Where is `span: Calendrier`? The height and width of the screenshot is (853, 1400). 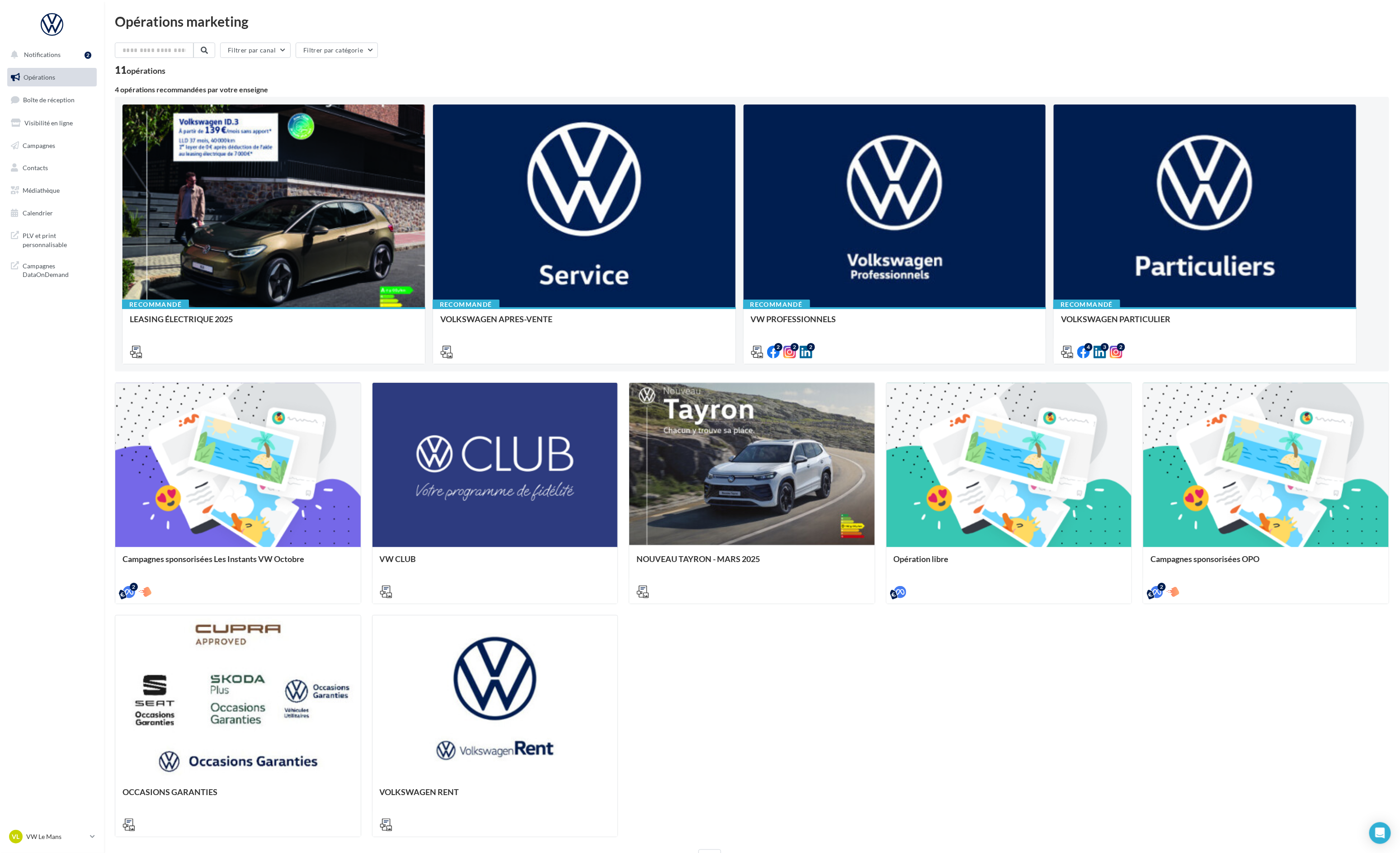 span: Calendrier is located at coordinates (37, 212).